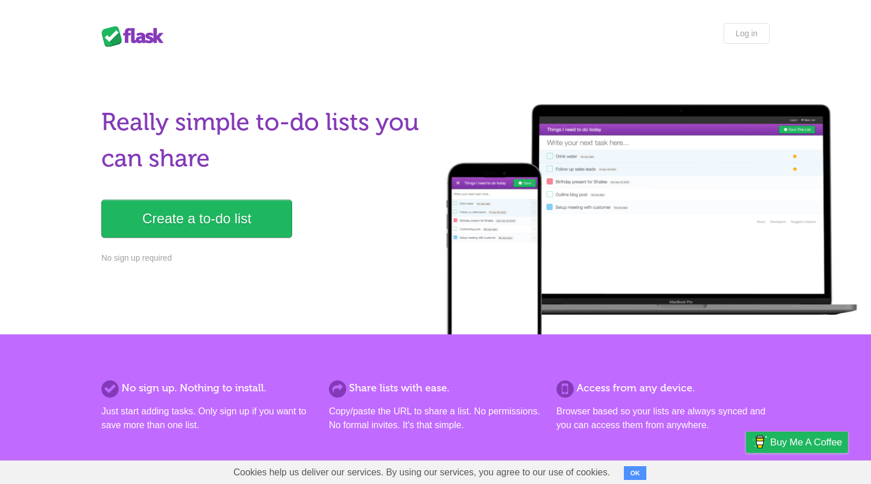  What do you see at coordinates (208, 388) in the screenshot?
I see `h2: No sign up. Nothing to install.` at bounding box center [208, 388].